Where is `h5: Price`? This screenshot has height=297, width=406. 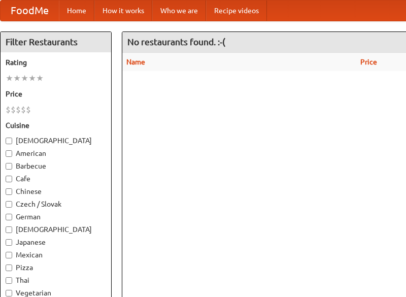 h5: Price is located at coordinates (56, 94).